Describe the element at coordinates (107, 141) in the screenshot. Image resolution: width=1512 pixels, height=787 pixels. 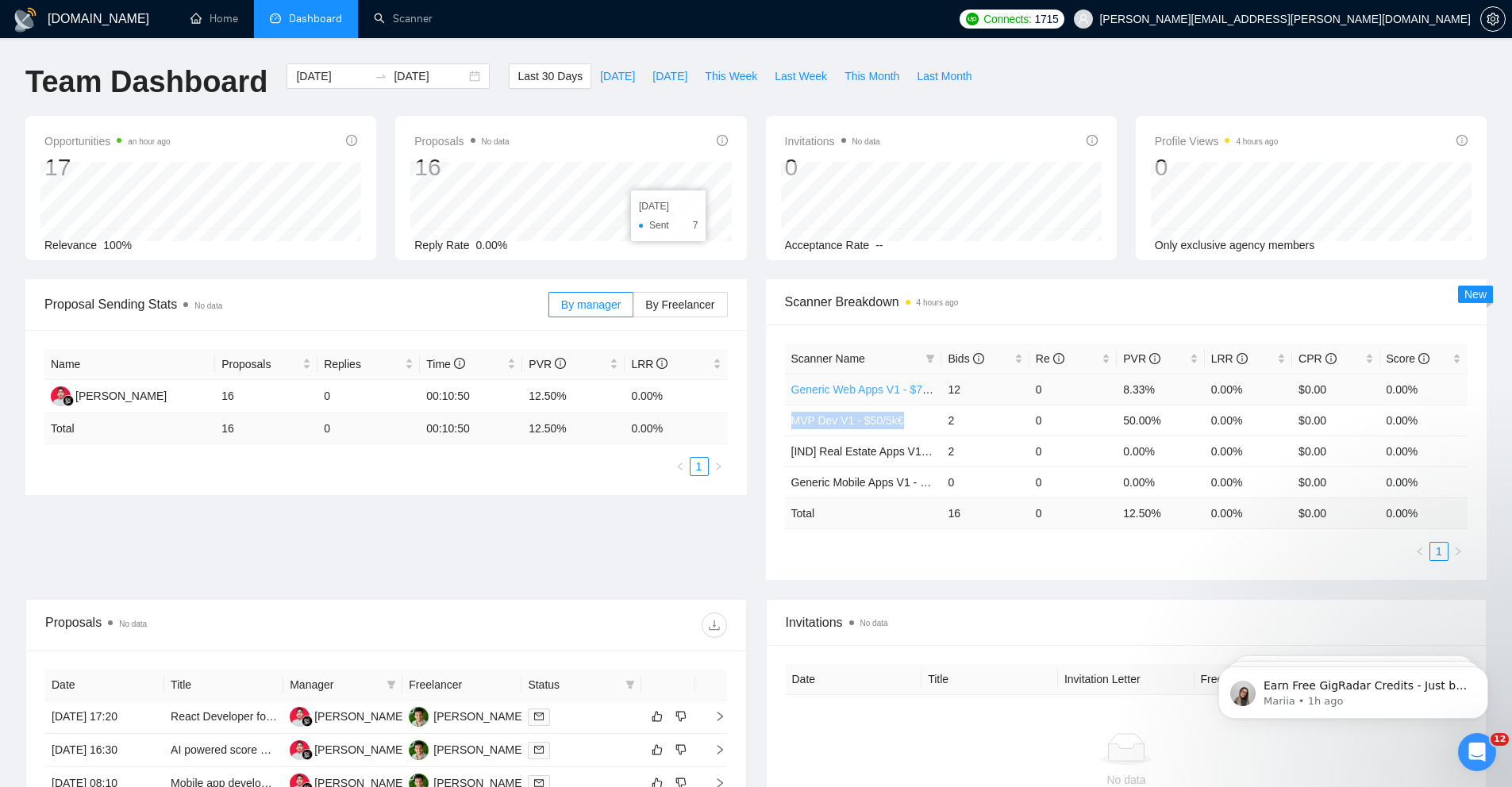
I see `span: Opportunities` at that location.